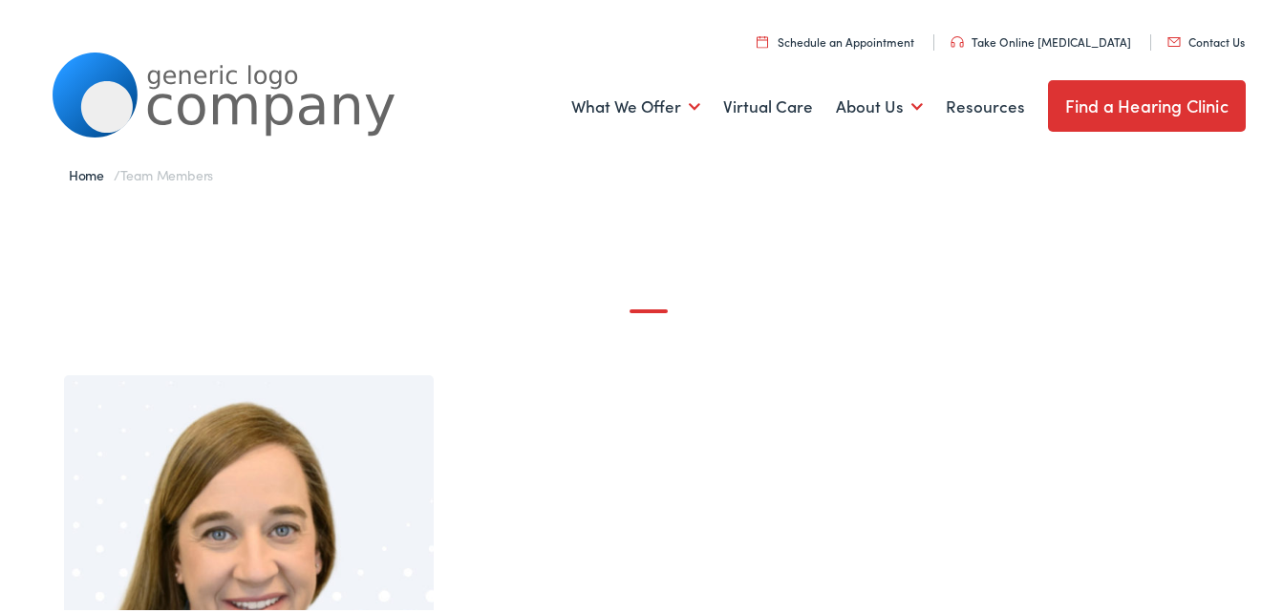 The height and width of the screenshot is (613, 1283). What do you see at coordinates (835, 37) in the screenshot?
I see `a: Schedule an Appointment` at bounding box center [835, 37].